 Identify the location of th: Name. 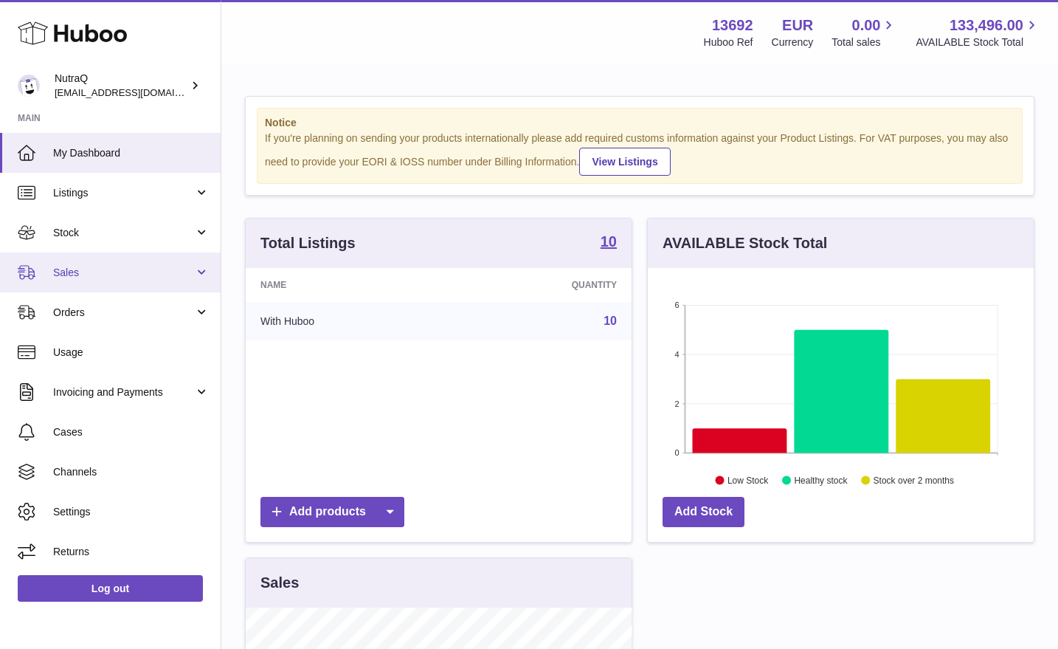
(348, 285).